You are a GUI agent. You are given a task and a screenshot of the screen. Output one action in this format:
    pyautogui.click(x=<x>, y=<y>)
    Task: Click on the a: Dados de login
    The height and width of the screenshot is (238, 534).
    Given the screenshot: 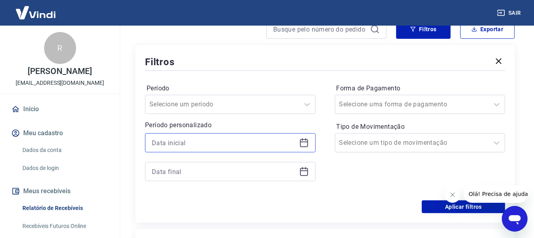 What is the action you would take?
    pyautogui.click(x=64, y=168)
    